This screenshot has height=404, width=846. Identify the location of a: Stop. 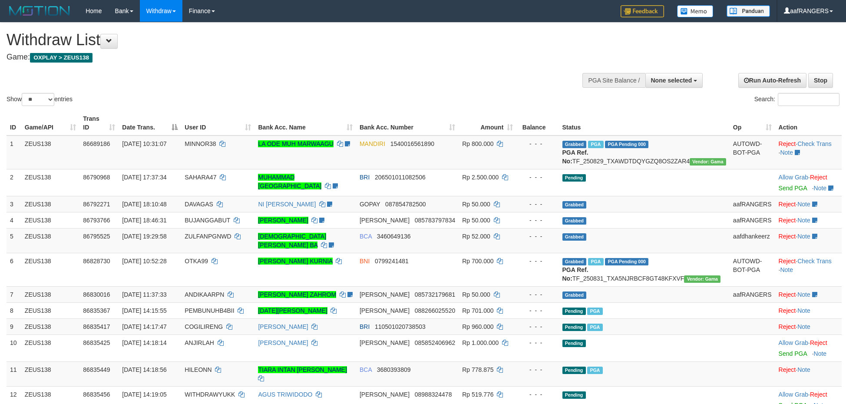
(820, 80).